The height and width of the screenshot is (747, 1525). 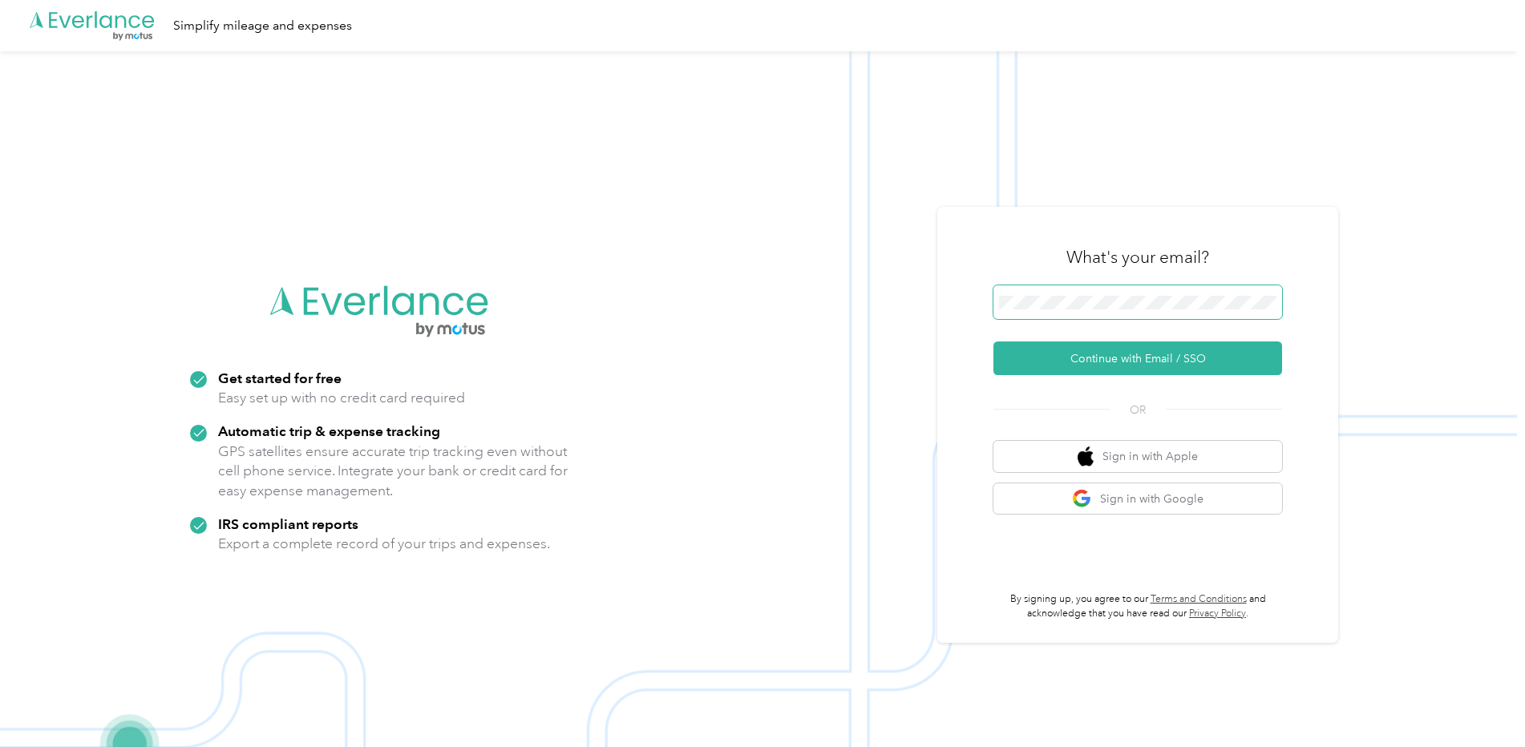 What do you see at coordinates (262, 26) in the screenshot?
I see `div: Simplify mileage and expenses` at bounding box center [262, 26].